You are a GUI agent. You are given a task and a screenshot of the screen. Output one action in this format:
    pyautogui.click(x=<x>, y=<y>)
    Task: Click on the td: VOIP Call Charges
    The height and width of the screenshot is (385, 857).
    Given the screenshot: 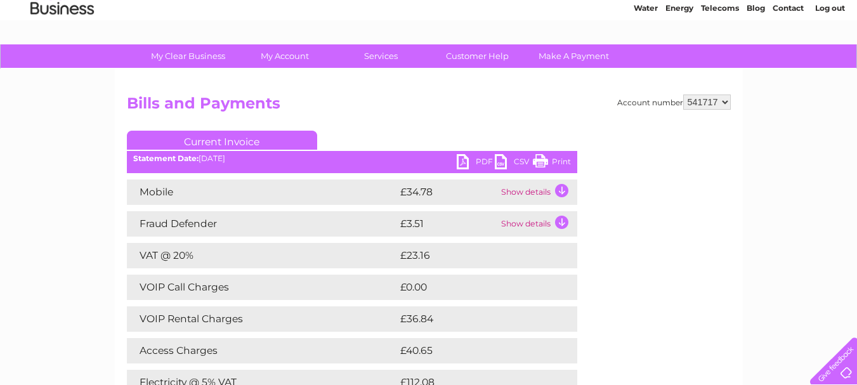 What is the action you would take?
    pyautogui.click(x=262, y=287)
    